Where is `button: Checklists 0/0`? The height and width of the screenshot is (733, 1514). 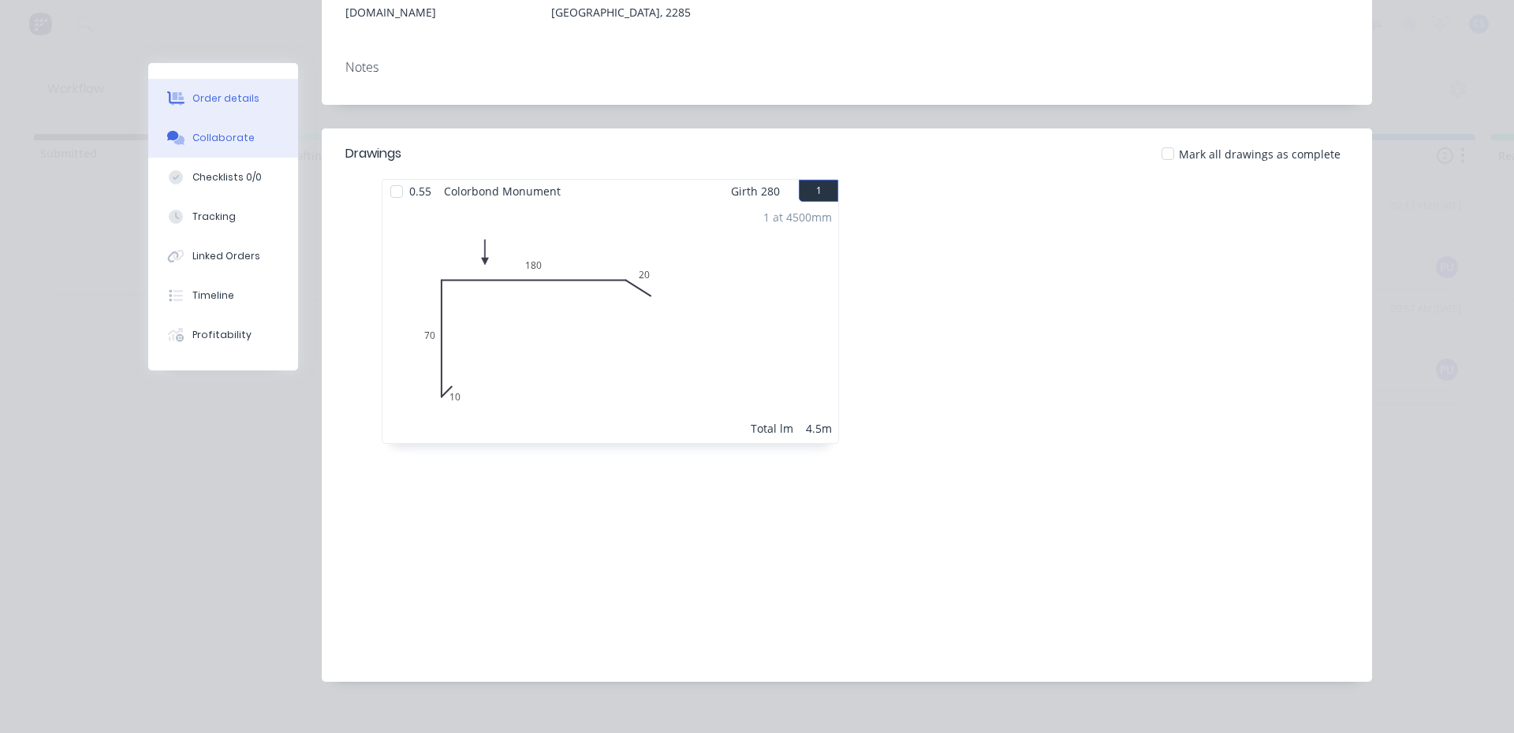
button: Checklists 0/0 is located at coordinates (223, 177).